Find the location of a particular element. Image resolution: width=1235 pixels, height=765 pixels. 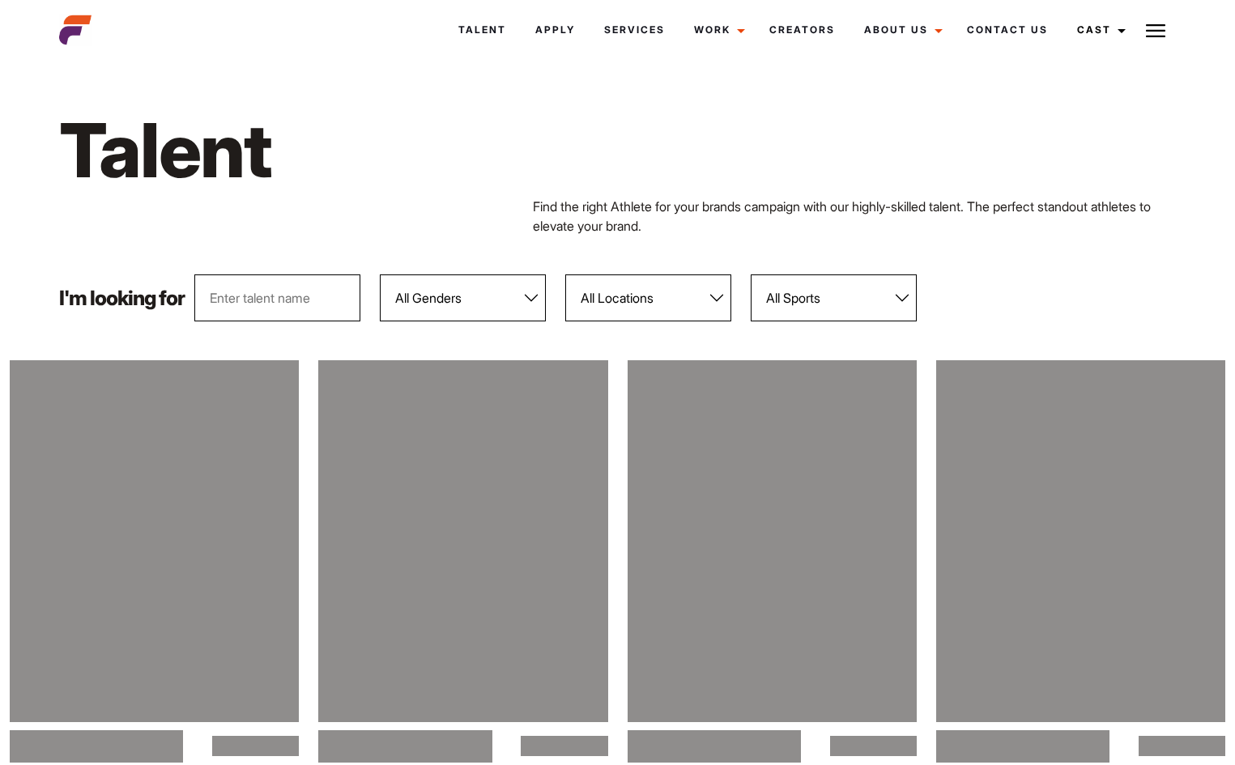

img: cropped-aefm-brand-fav-22-square.png is located at coordinates (75, 30).